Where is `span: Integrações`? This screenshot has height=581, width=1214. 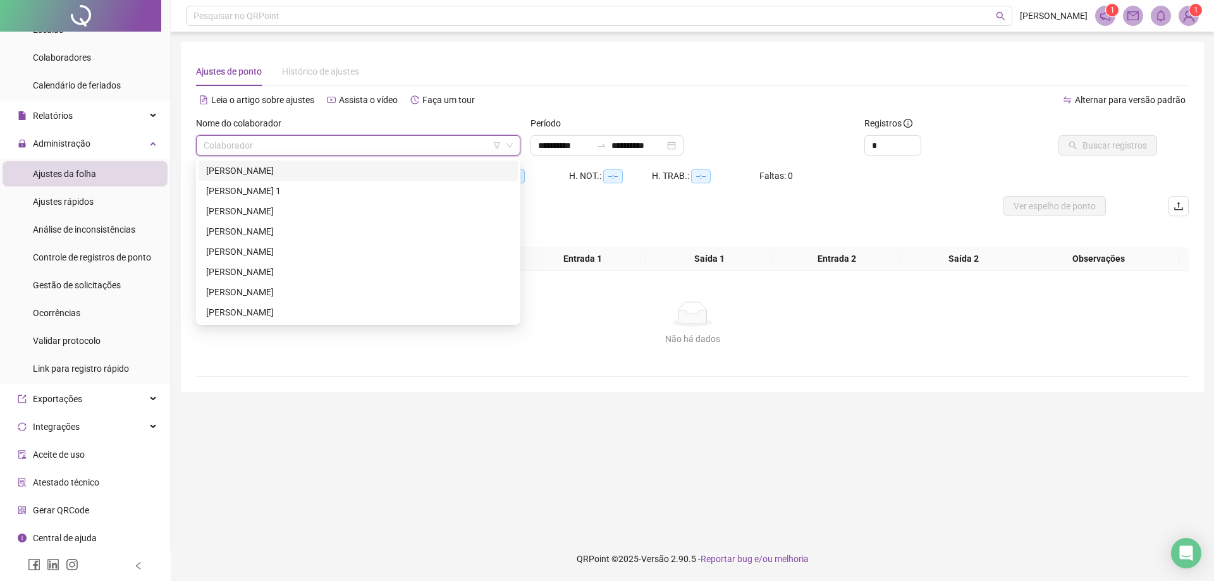
span: Integrações is located at coordinates (56, 427).